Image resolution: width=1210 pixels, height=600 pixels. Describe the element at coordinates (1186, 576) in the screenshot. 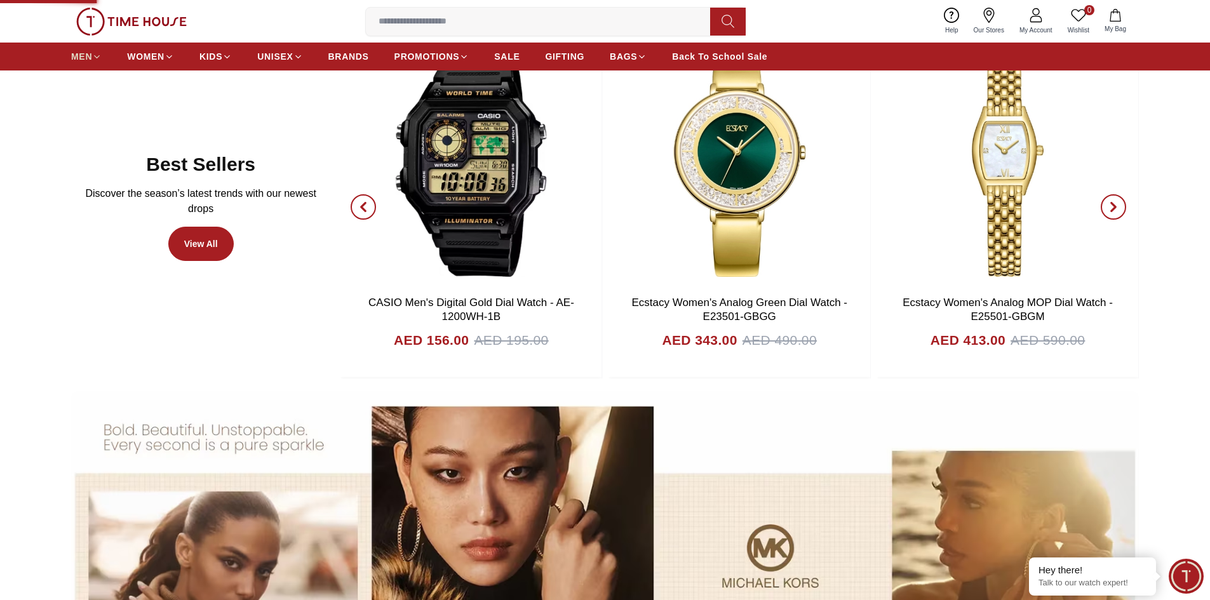

I see `div: Chat Widget` at that location.